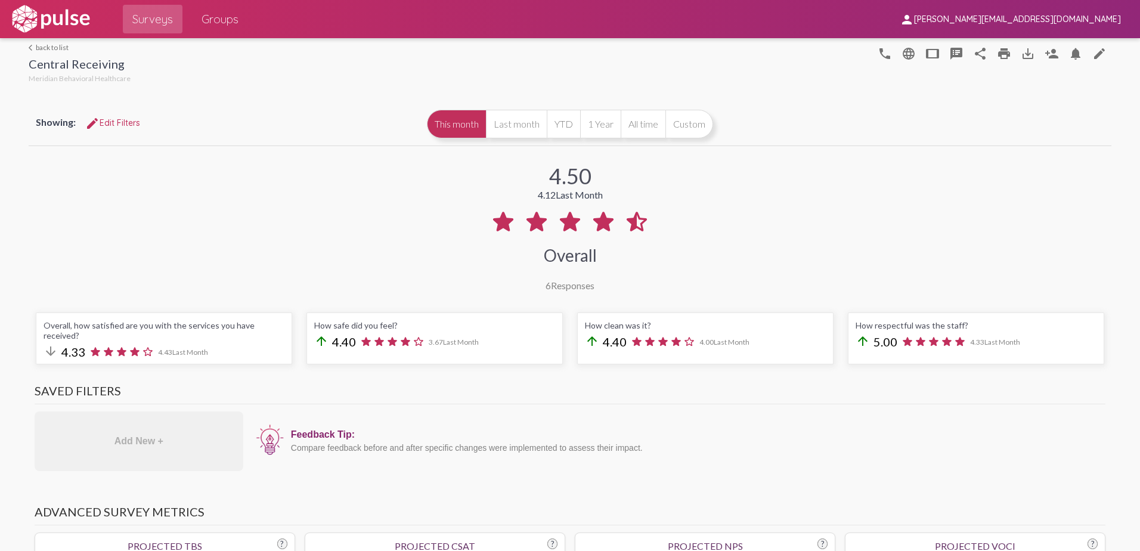 Image resolution: width=1140 pixels, height=551 pixels. What do you see at coordinates (516, 124) in the screenshot?
I see `button: Last month` at bounding box center [516, 124].